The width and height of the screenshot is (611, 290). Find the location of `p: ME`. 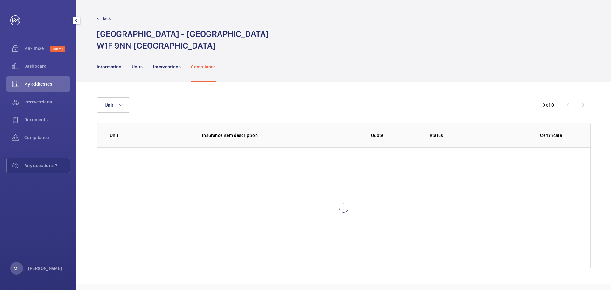

p: ME is located at coordinates (17, 268).